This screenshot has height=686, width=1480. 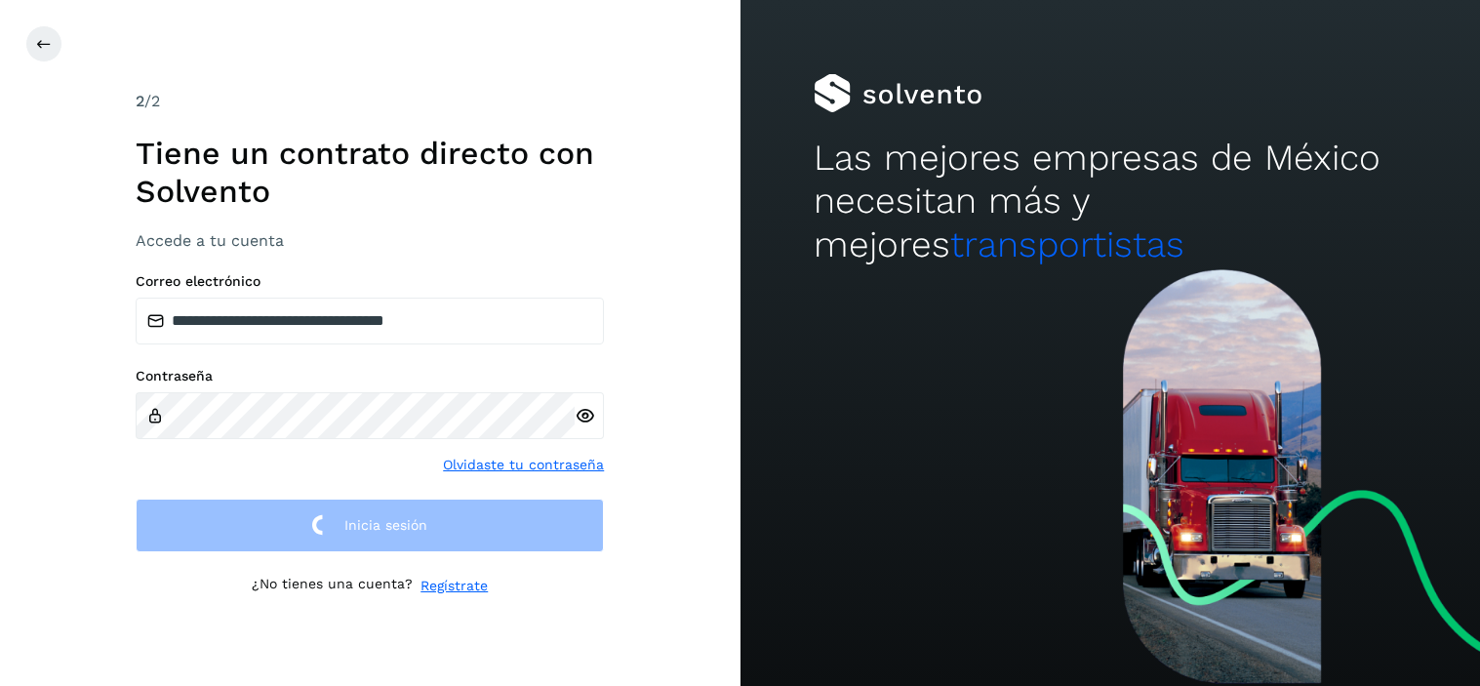 What do you see at coordinates (370, 281) in the screenshot?
I see `label: Correo electrónico` at bounding box center [370, 281].